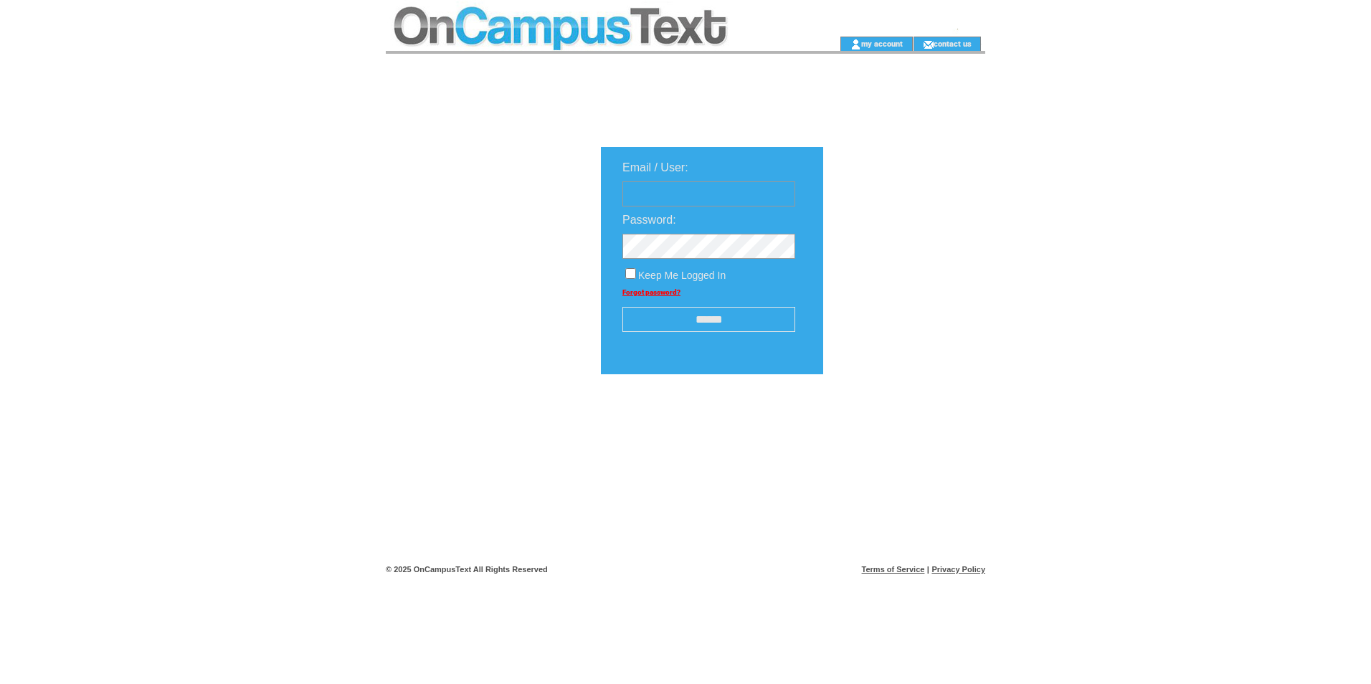  I want to click on img: transparent.png, so click(901, 419).